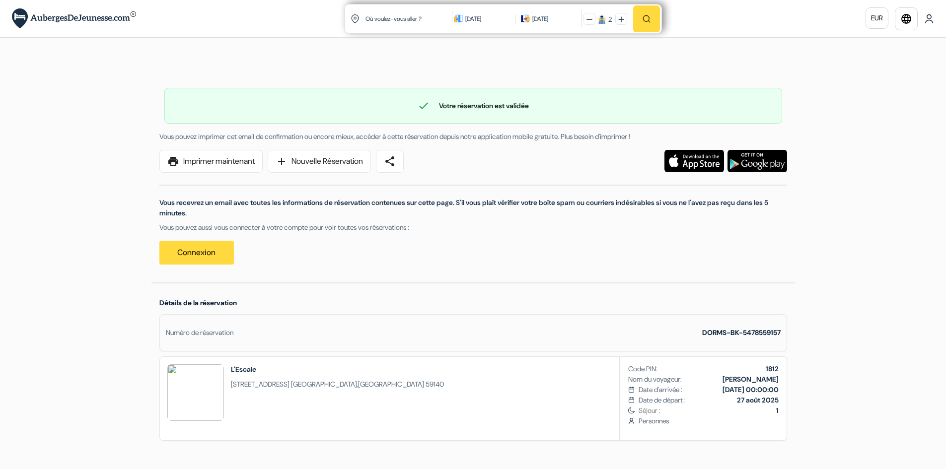 Image resolution: width=946 pixels, height=469 pixels. What do you see at coordinates (602, 19) in the screenshot?
I see `img: guest icon` at bounding box center [602, 19].